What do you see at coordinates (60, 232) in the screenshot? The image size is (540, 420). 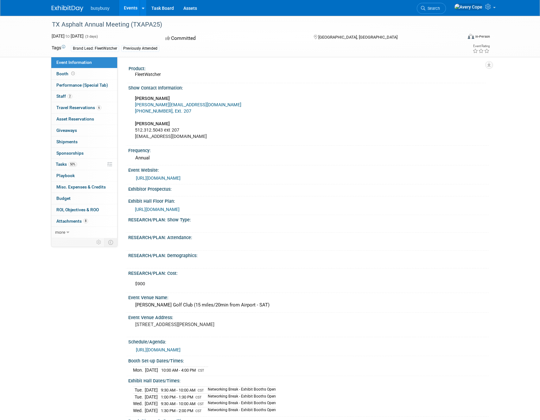 I see `span: more` at bounding box center [60, 232].